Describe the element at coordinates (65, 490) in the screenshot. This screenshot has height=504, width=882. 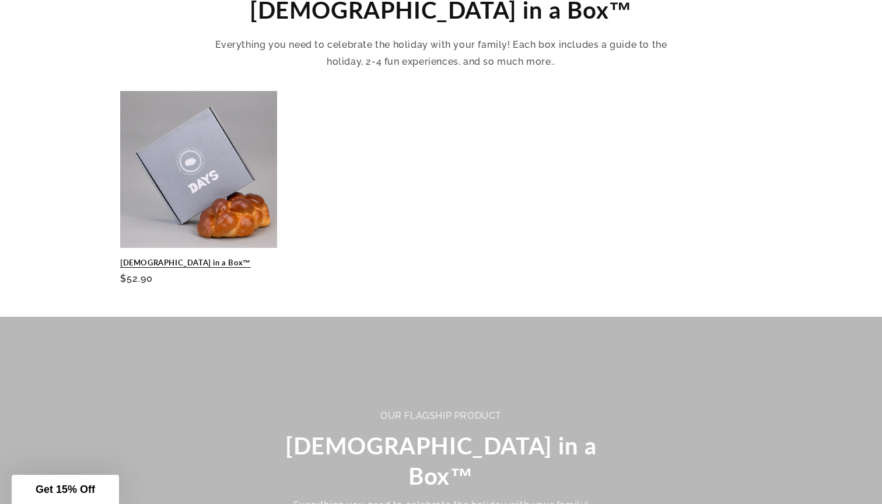
I see `span: Get 15% Off` at that location.